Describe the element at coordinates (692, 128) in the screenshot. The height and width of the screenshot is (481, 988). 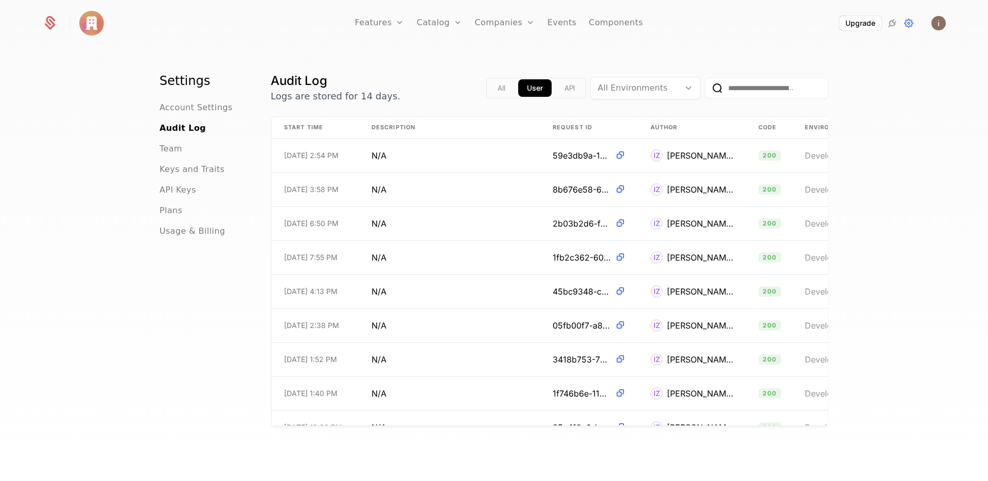
I see `th: Author` at that location.